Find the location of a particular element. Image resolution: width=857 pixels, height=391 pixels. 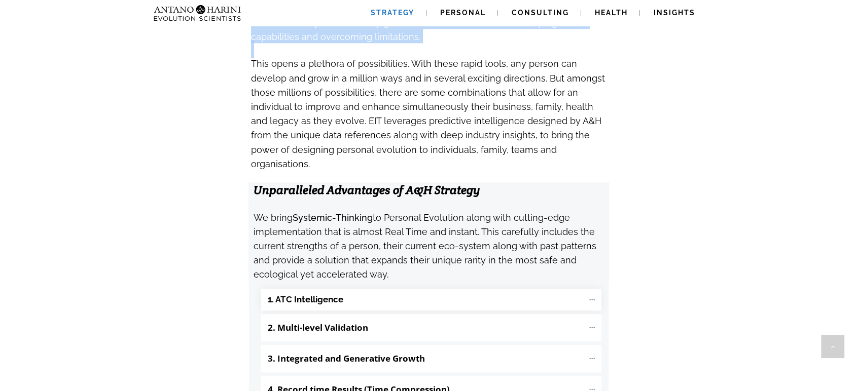

span: Insights is located at coordinates (674, 13).